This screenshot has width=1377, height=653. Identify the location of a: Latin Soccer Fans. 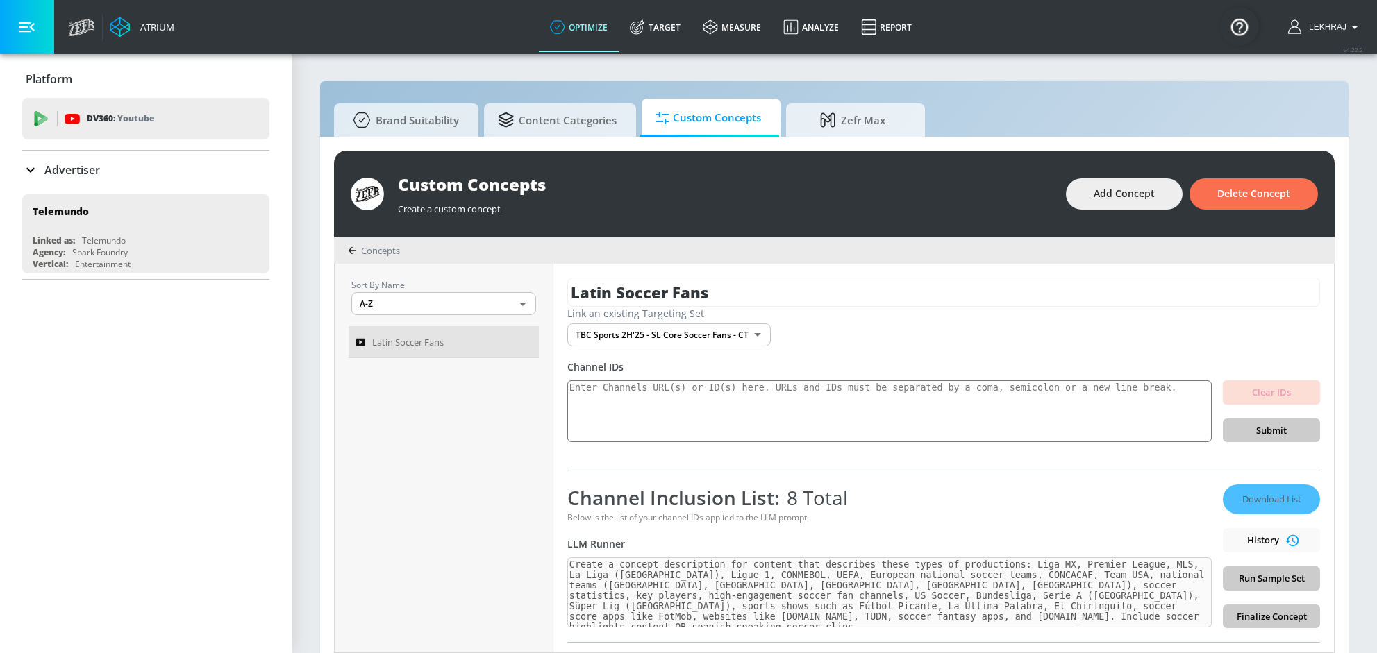
(444, 342).